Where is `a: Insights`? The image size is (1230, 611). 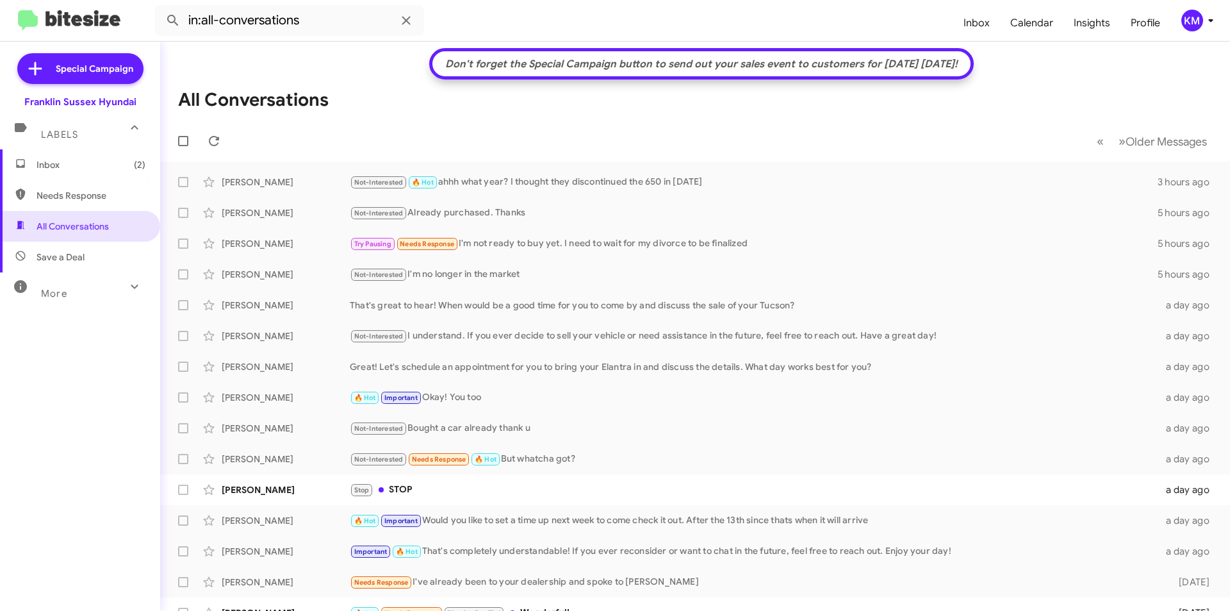
a: Insights is located at coordinates (1092, 23).